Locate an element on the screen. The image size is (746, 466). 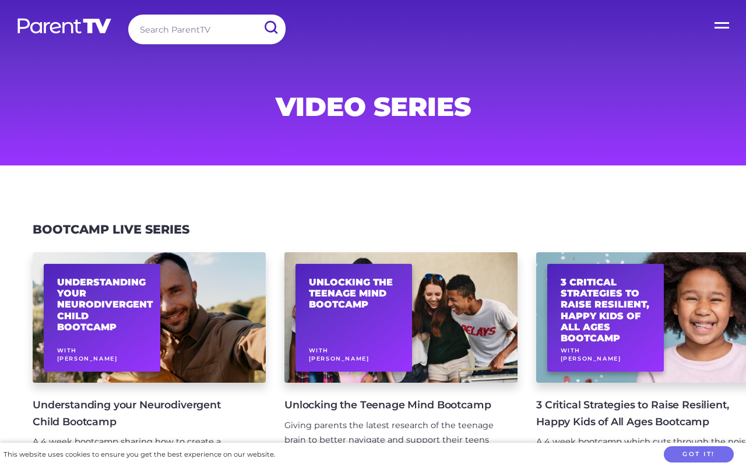
div: Giving parents the latest research of the teenage brain to better navigate and support their teen... is located at coordinates (392, 441).